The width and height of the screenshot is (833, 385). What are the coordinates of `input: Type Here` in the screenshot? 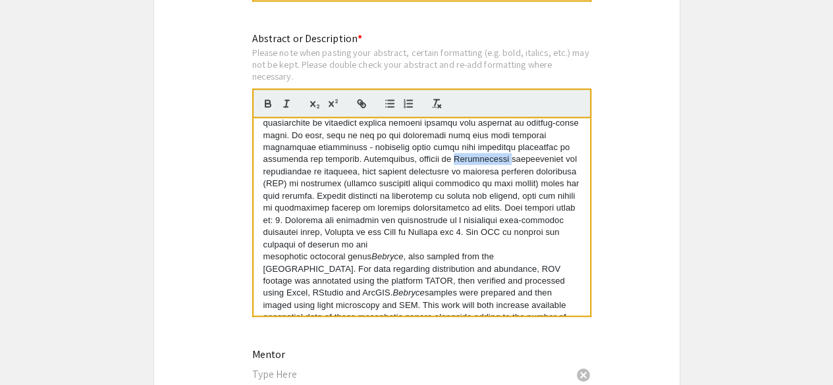 It's located at (411, 374).